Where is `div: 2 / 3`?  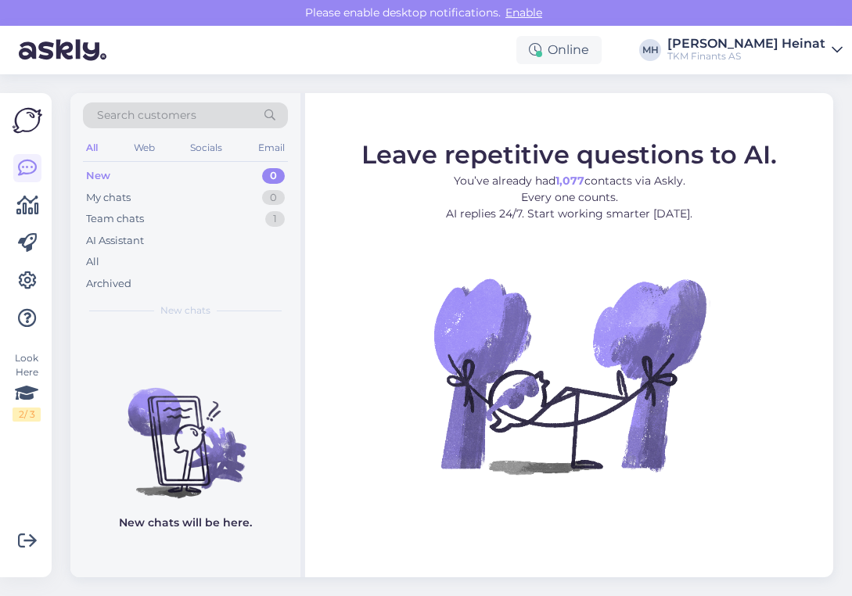 div: 2 / 3 is located at coordinates (27, 415).